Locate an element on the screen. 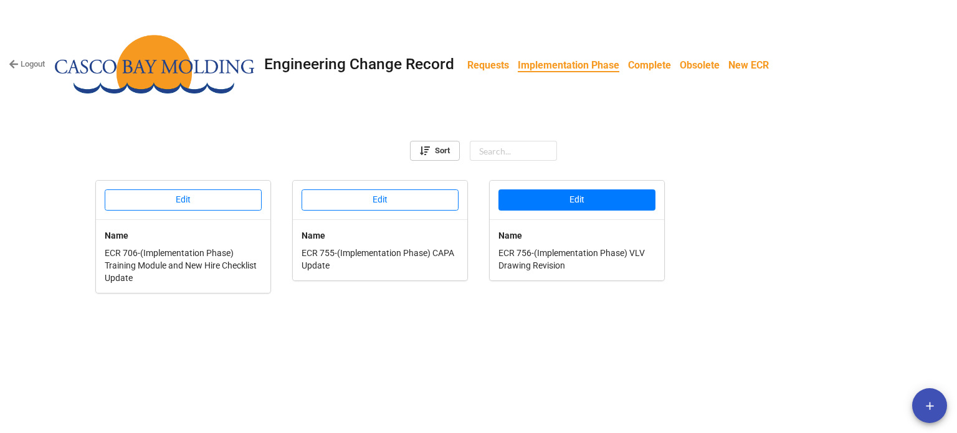  a: Requests is located at coordinates (488, 65).